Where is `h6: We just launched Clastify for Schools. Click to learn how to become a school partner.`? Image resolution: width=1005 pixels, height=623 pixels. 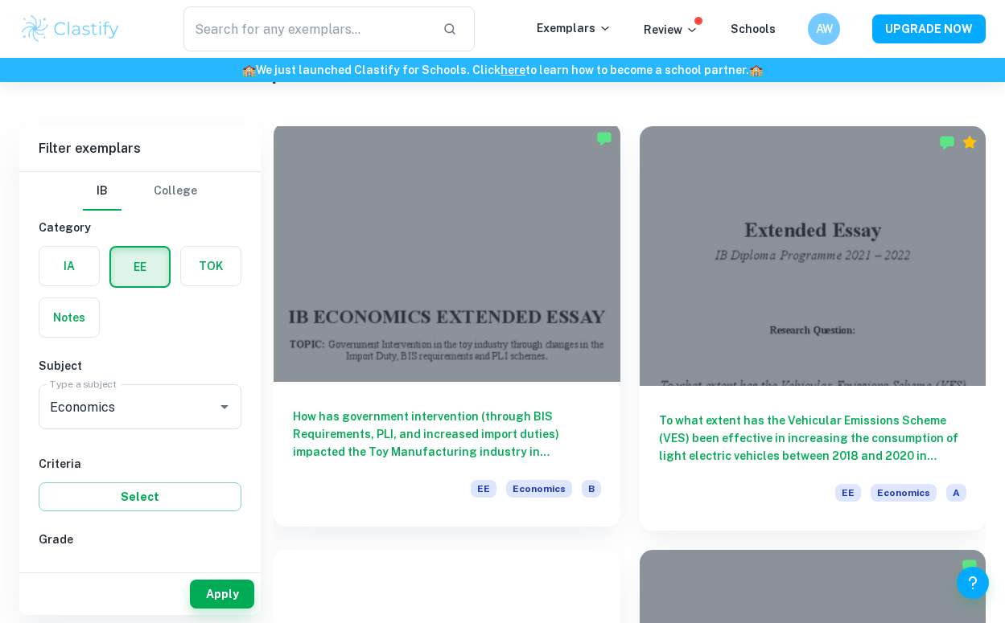
h6: We just launched Clastify for Schools. Click to learn how to become a school partner. is located at coordinates (502, 70).